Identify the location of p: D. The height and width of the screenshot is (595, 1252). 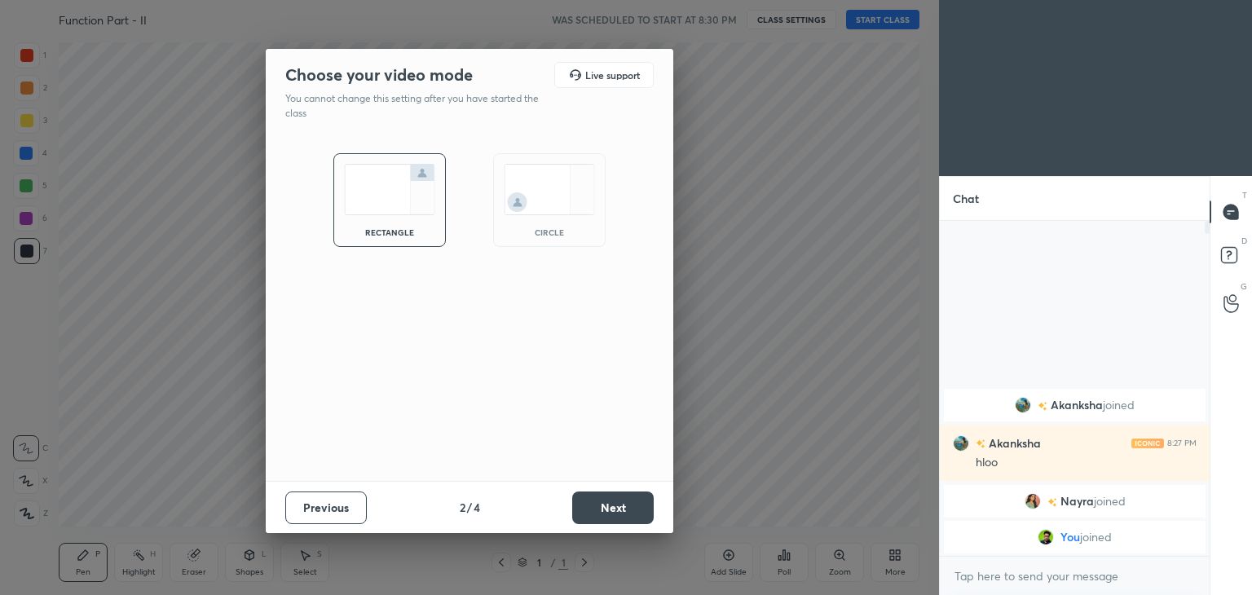
(1244, 240).